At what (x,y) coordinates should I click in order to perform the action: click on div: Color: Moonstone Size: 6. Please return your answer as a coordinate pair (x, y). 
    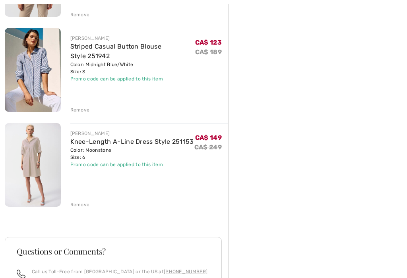
    Looking at the image, I should click on (132, 154).